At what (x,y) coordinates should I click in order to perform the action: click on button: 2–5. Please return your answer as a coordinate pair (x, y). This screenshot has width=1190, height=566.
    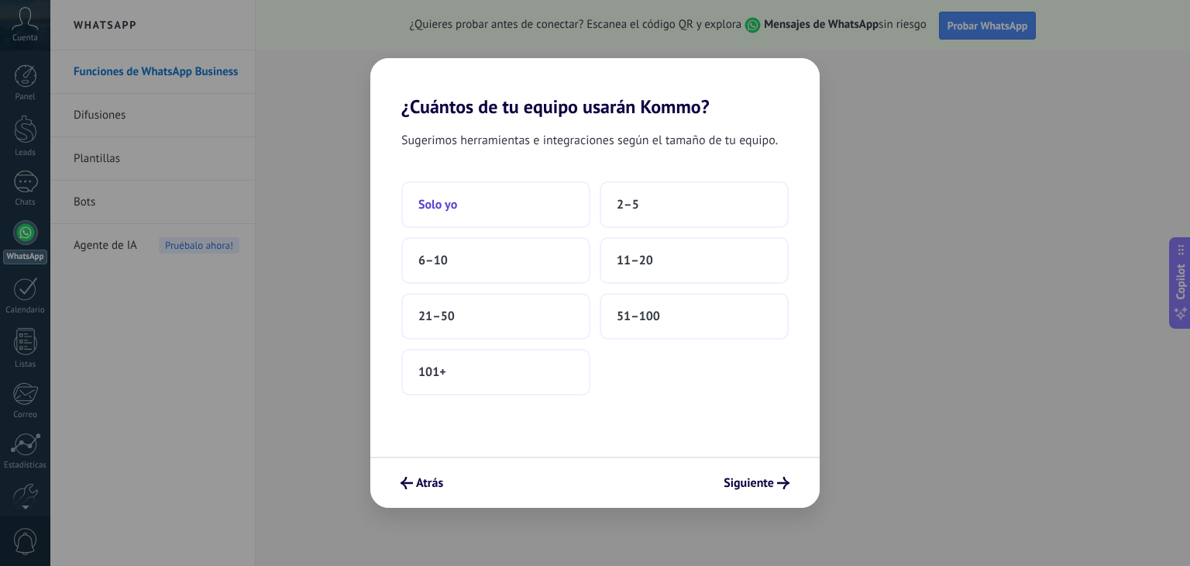
    Looking at the image, I should click on (694, 205).